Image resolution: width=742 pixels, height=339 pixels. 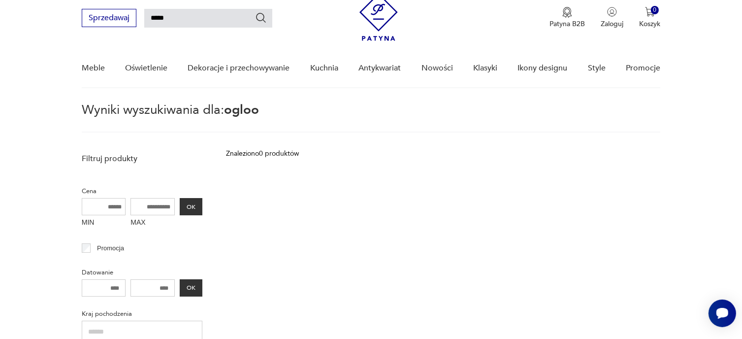 What do you see at coordinates (542, 68) in the screenshot?
I see `a: Ikony designu` at bounding box center [542, 68].